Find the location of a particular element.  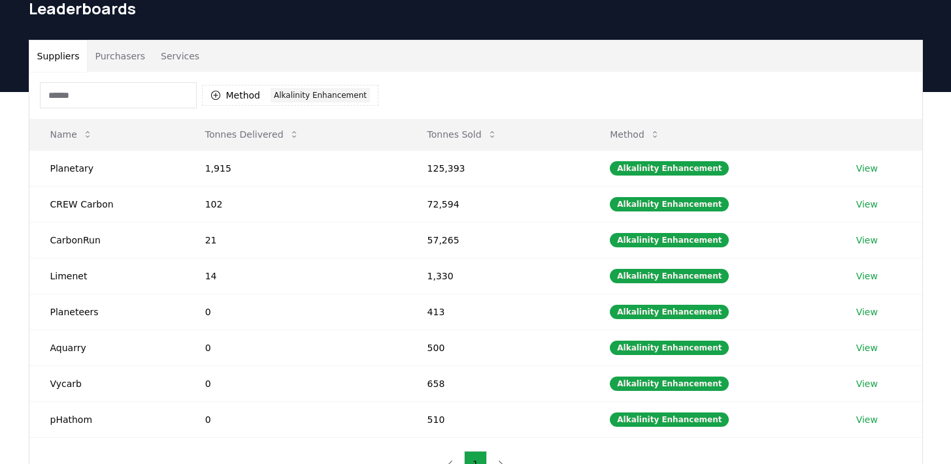

td: 102 is located at coordinates (295, 204).